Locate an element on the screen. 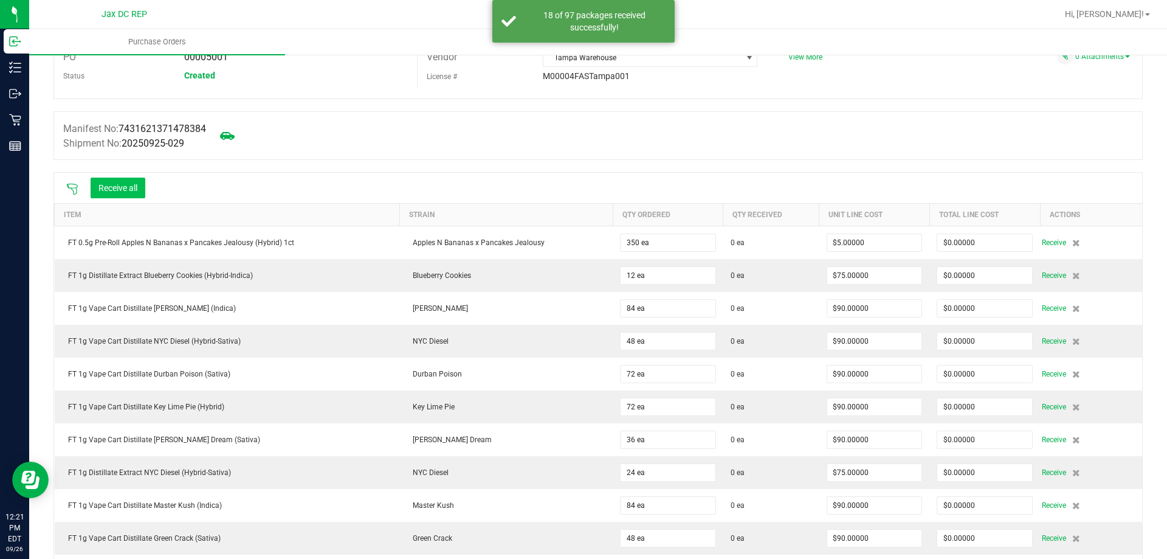 This screenshot has height=559, width=1167. div: FT 1g Vape Cart Distillate Durban Poison (Sativa) is located at coordinates (227, 374).